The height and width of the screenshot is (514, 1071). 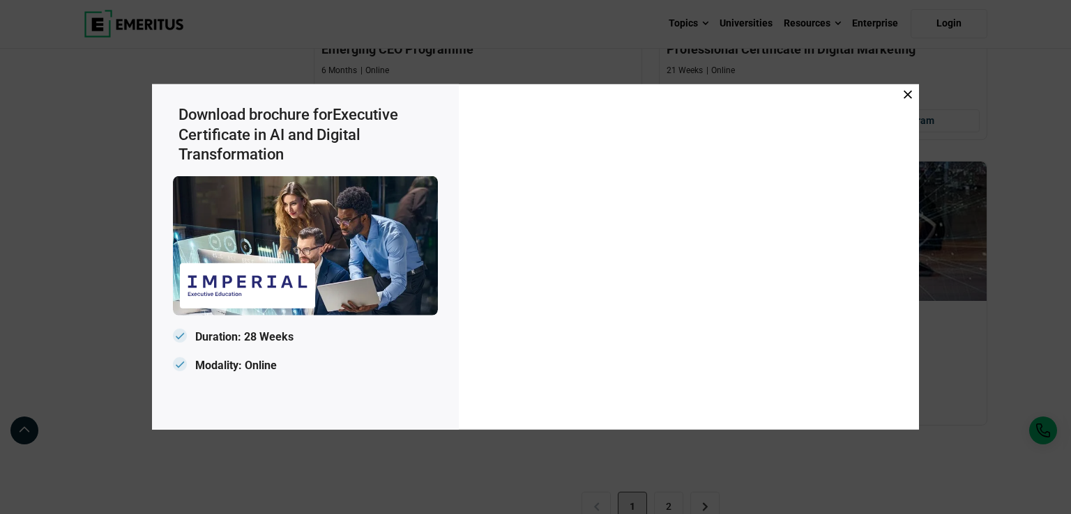 What do you see at coordinates (308, 135) in the screenshot?
I see `h3: Download brochure for` at bounding box center [308, 135].